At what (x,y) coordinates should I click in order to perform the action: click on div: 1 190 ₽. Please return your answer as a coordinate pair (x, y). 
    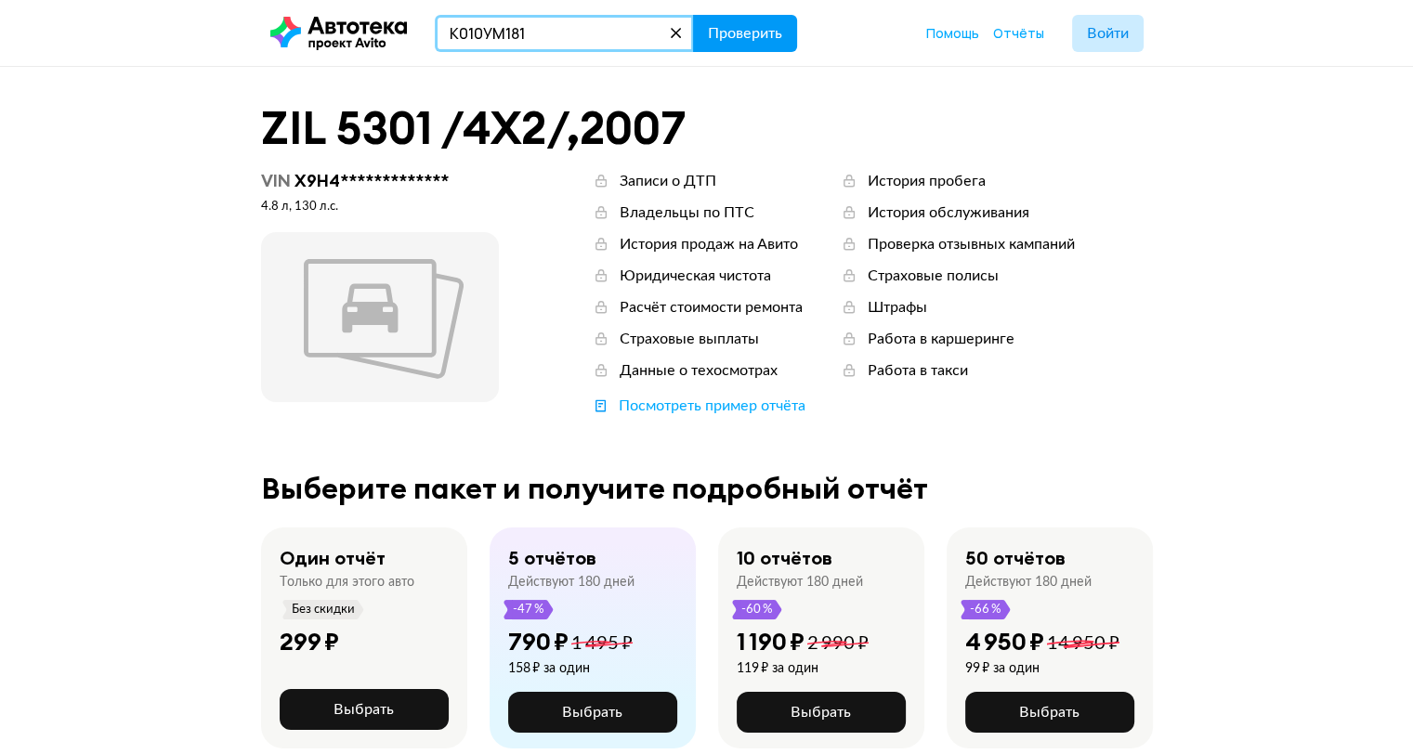
    Looking at the image, I should click on (770, 642).